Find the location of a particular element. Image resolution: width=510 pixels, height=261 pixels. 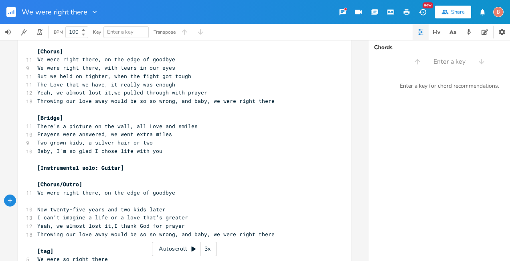

button: New is located at coordinates (423, 12).